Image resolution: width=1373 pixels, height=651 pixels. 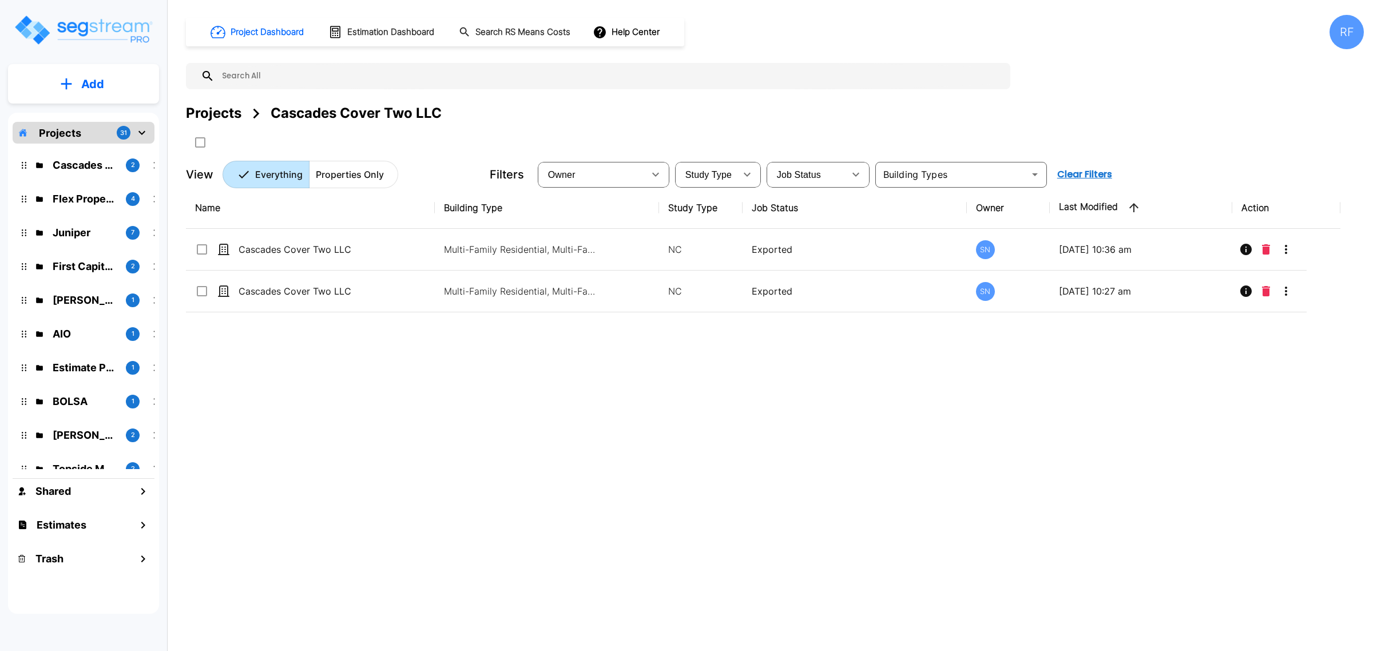 I want to click on div: Projects, so click(x=213, y=113).